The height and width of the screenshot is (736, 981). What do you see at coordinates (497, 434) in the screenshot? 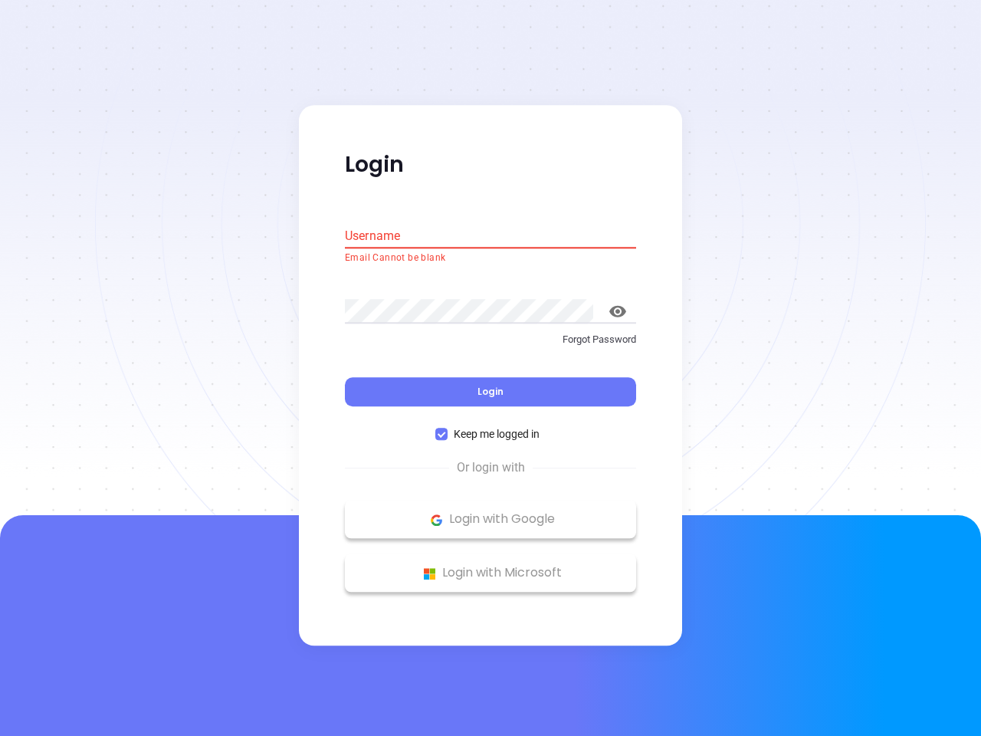
I see `span: Keep me logged in` at bounding box center [497, 434].